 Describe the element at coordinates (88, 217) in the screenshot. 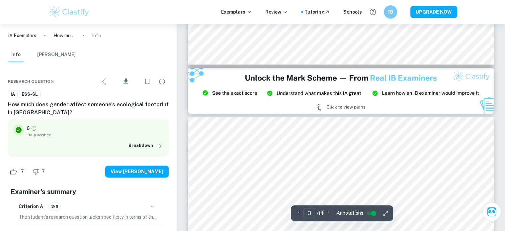

I see `p: The student's research question lacks specificity in terms of the aspects of the ecological footp...` at that location.